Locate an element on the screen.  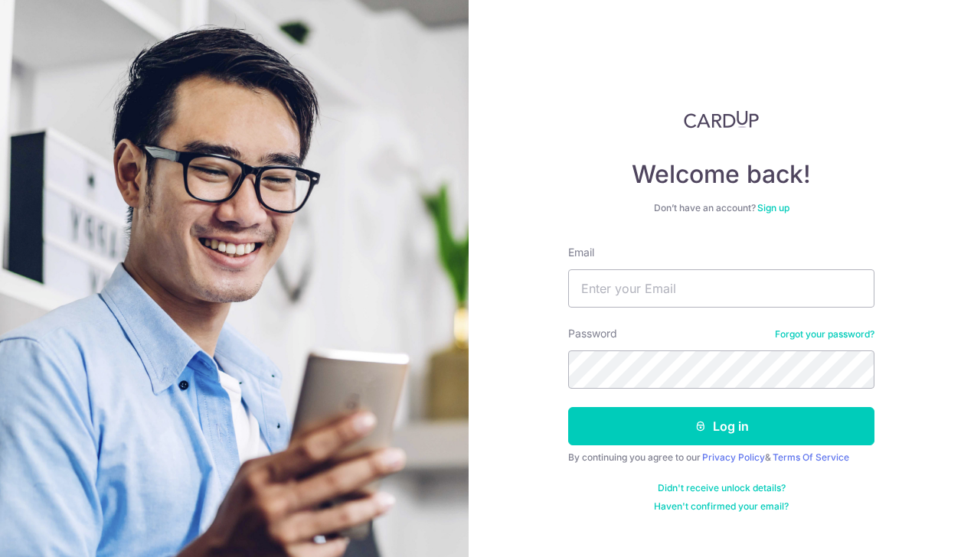
a: Terms Of Service is located at coordinates (811, 457).